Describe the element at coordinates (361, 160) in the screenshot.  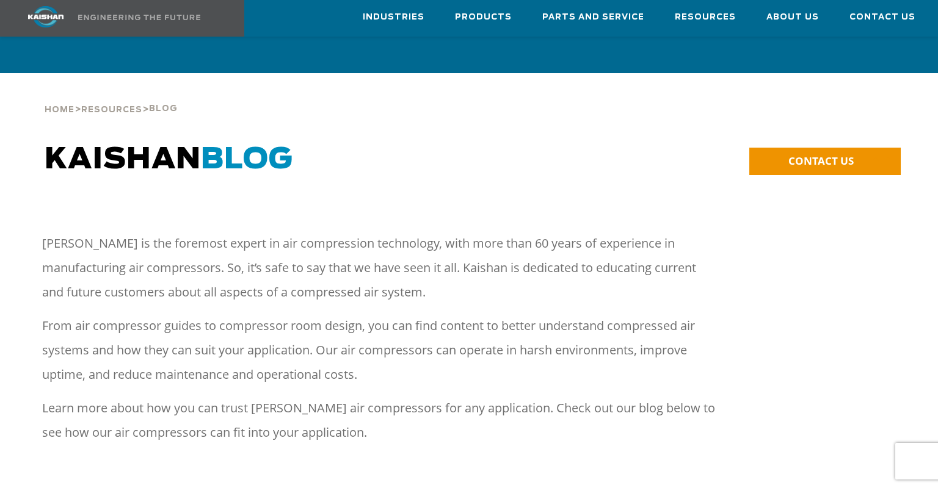
I see `h1: Kaishan` at that location.